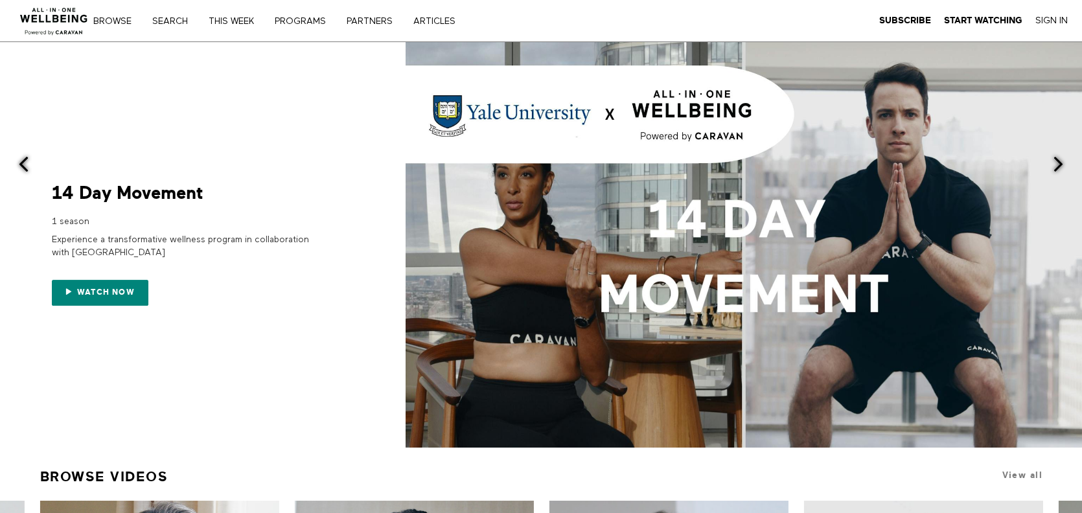  I want to click on a: ARTICLES, so click(439, 21).